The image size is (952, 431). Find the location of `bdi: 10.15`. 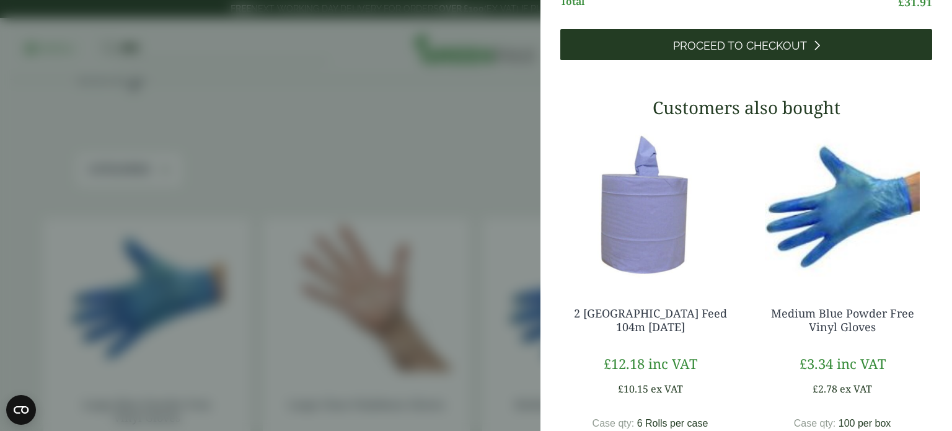

bdi: 10.15 is located at coordinates (633, 389).